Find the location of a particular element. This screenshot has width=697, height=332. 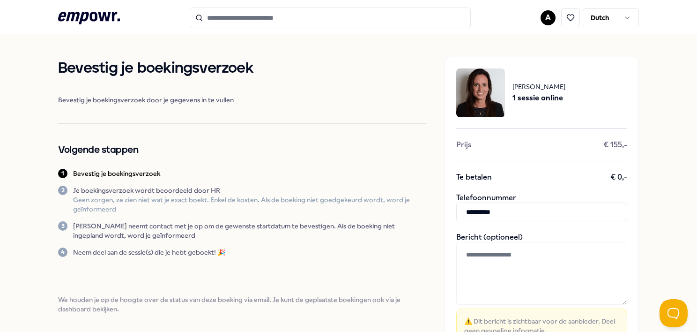

div: Telefoonnummer is located at coordinates (542, 207).